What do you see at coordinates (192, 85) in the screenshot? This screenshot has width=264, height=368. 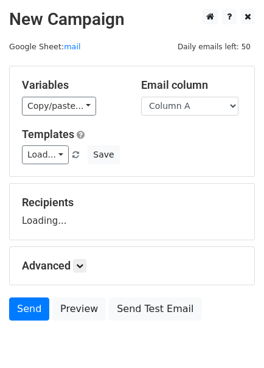 I see `h5: Email column` at bounding box center [192, 85].